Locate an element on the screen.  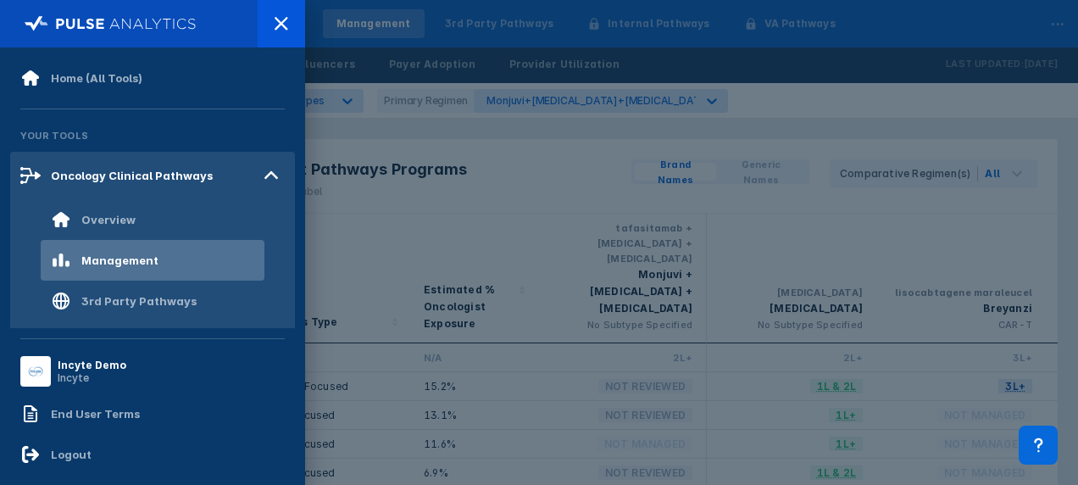
a: End User Terms is located at coordinates (153, 414).